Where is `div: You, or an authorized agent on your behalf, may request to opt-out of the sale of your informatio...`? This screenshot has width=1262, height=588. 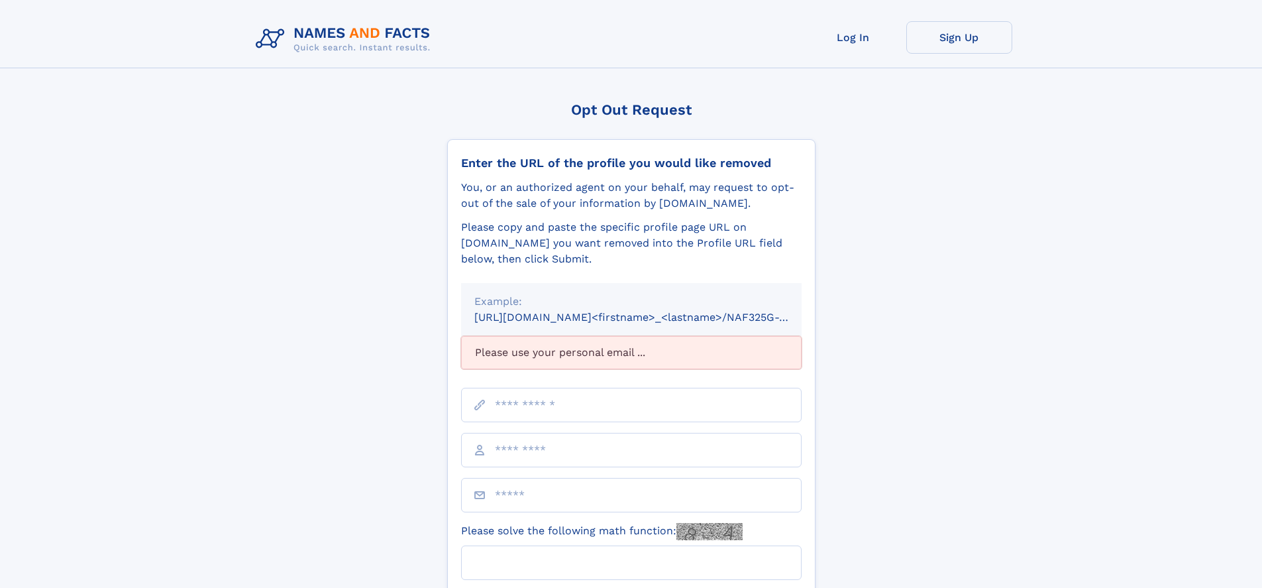
div: You, or an authorized agent on your behalf, may request to opt-out of the sale of your informatio... is located at coordinates (631, 195).